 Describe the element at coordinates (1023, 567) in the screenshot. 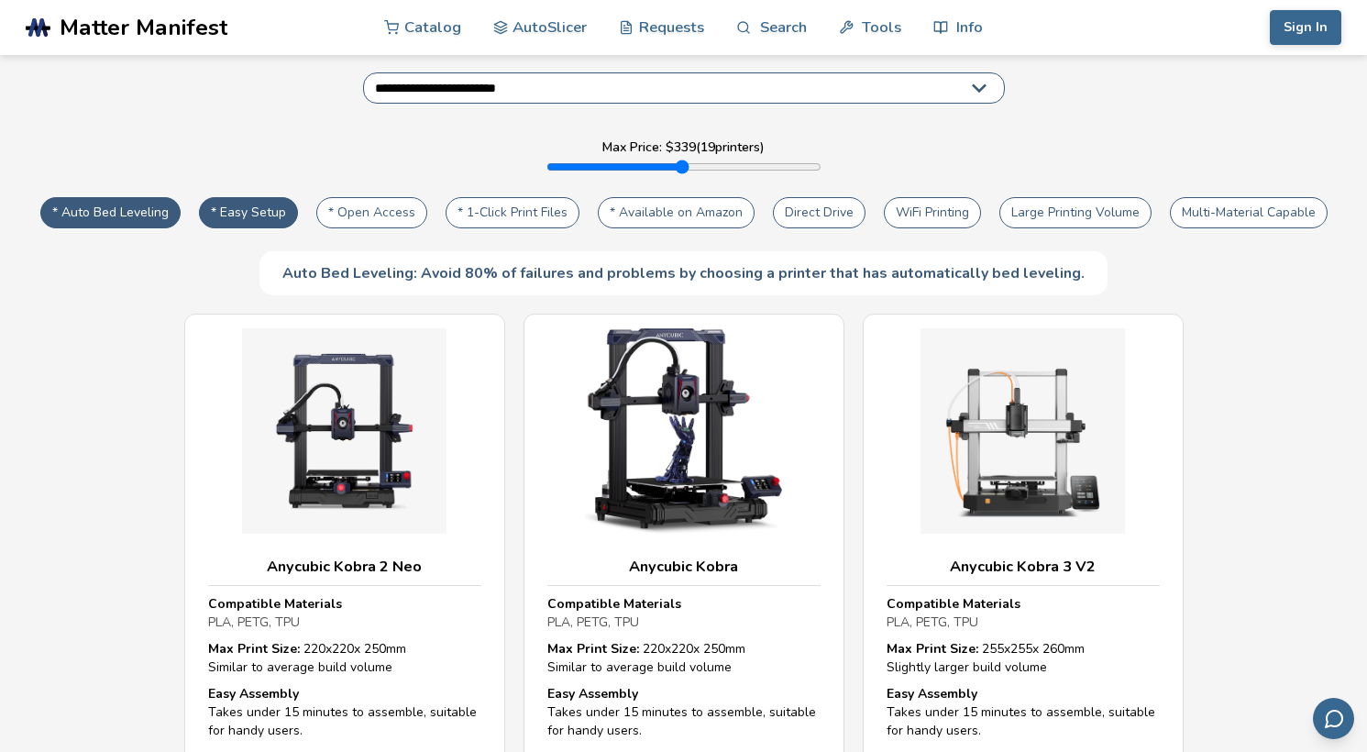

I see `h3: Anycubic Kobra 3 V2` at that location.